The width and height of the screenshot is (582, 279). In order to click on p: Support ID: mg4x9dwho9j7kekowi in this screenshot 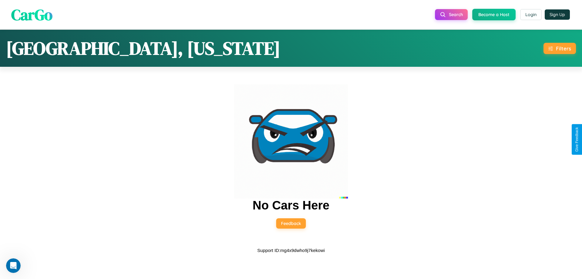, I will do `click(291, 250)`.